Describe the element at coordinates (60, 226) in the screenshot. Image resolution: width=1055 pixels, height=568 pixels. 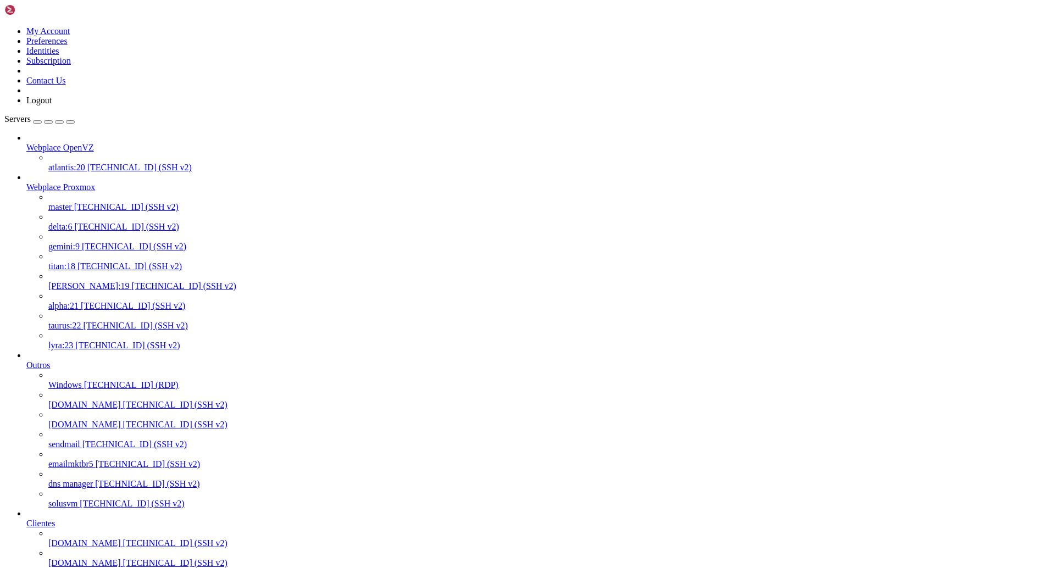
I see `span: delta:6` at that location.